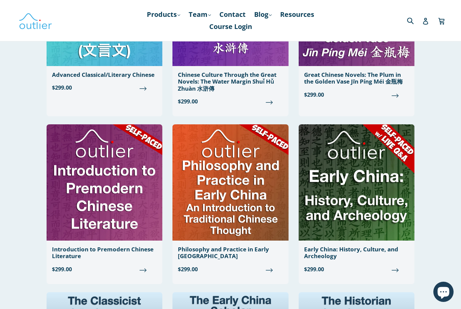 The image size is (461, 309). Describe the element at coordinates (356, 202) in the screenshot. I see `a: Early China: History, Culture, and Archeology $299.00` at that location.